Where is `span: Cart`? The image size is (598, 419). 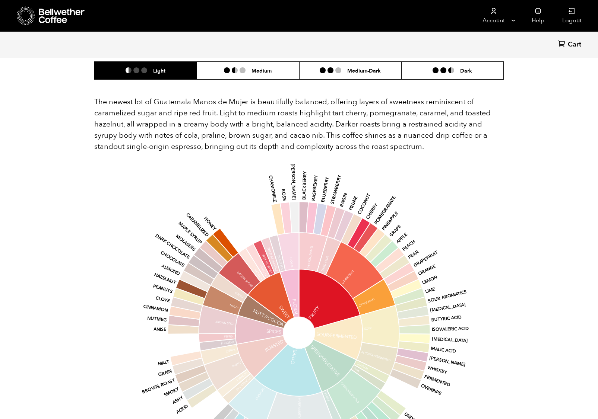 span: Cart is located at coordinates (574, 45).